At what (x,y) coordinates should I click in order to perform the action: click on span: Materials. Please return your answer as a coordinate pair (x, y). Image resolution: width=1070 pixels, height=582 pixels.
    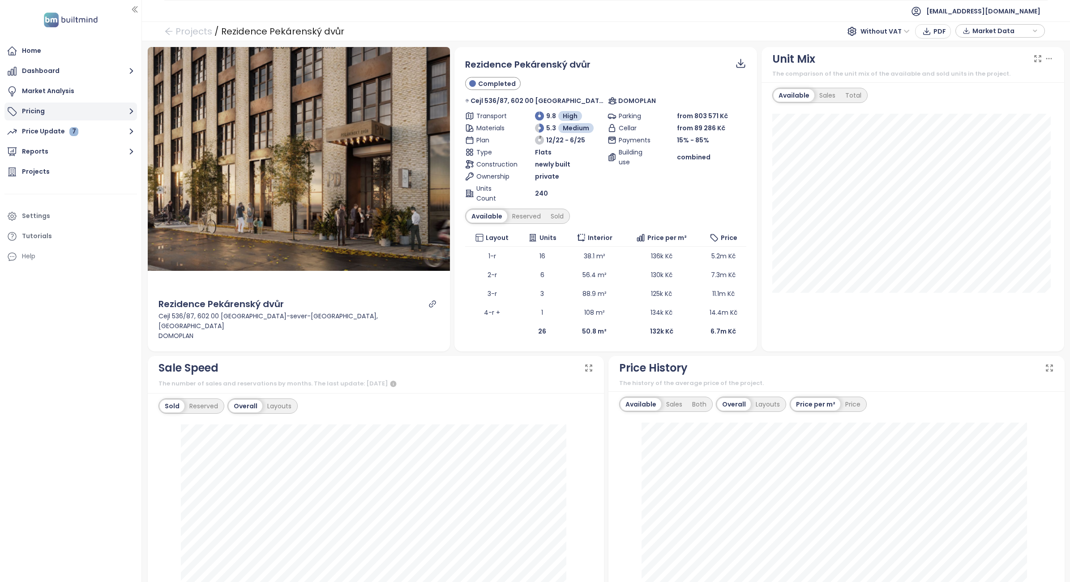
    Looking at the image, I should click on (494, 128).